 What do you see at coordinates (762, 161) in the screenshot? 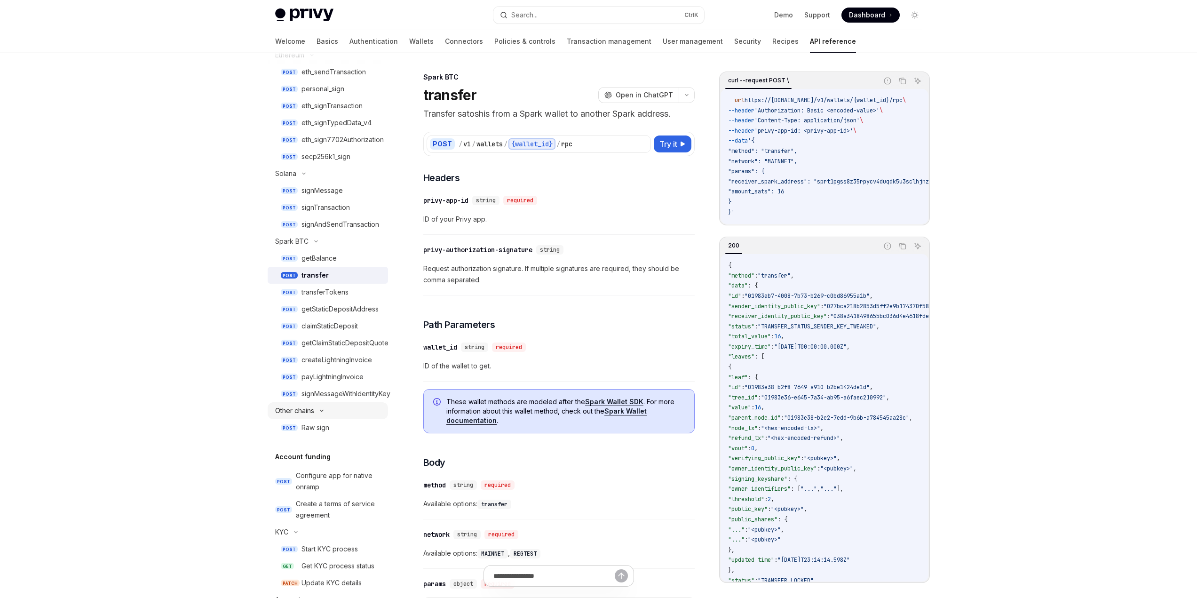
I see `span: "network": "MAINNET",` at bounding box center [762, 161].